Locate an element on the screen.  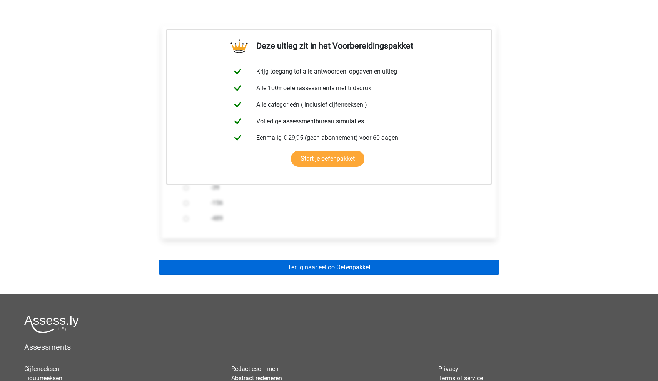
label: -39 is located at coordinates (341, 187).